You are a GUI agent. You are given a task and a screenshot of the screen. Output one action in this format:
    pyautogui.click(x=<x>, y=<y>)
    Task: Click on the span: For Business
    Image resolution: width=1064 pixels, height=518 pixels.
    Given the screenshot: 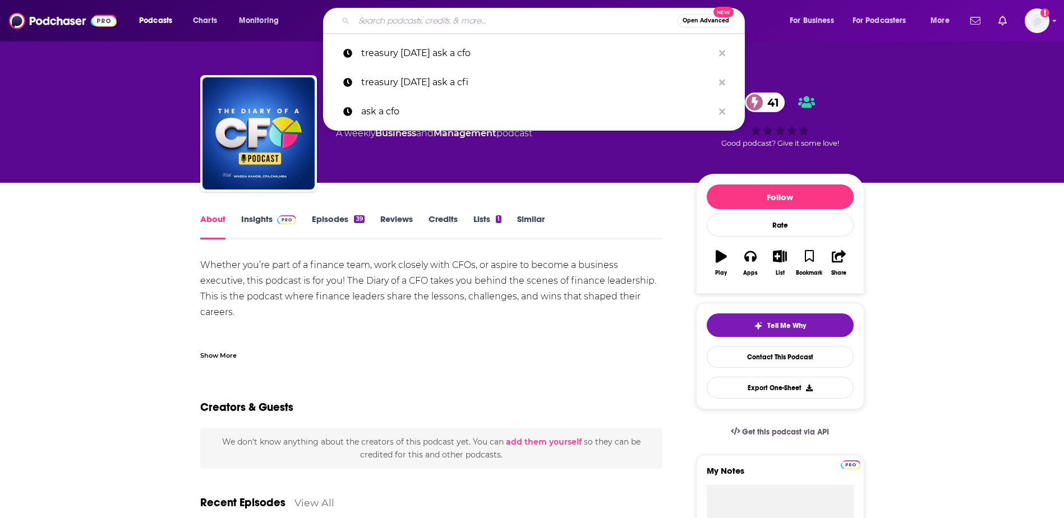 What is the action you would take?
    pyautogui.click(x=812, y=21)
    